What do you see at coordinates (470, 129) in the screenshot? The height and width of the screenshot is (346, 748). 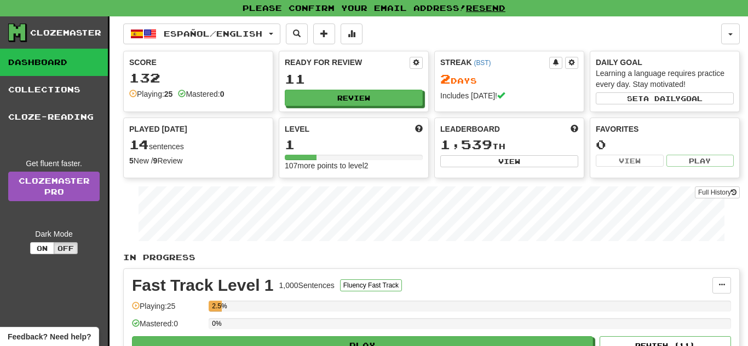 I see `span: Leaderboard` at bounding box center [470, 129].